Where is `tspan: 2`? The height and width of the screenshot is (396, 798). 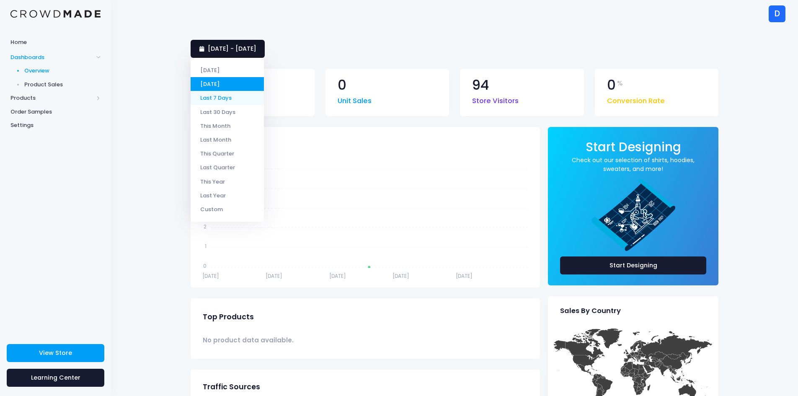
tspan: 2 is located at coordinates (205, 226).